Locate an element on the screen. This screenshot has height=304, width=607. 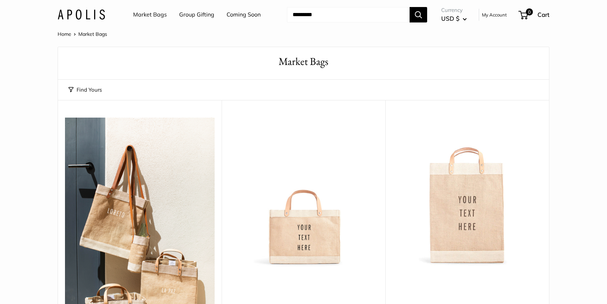
span: Cart is located at coordinates (544, 14).